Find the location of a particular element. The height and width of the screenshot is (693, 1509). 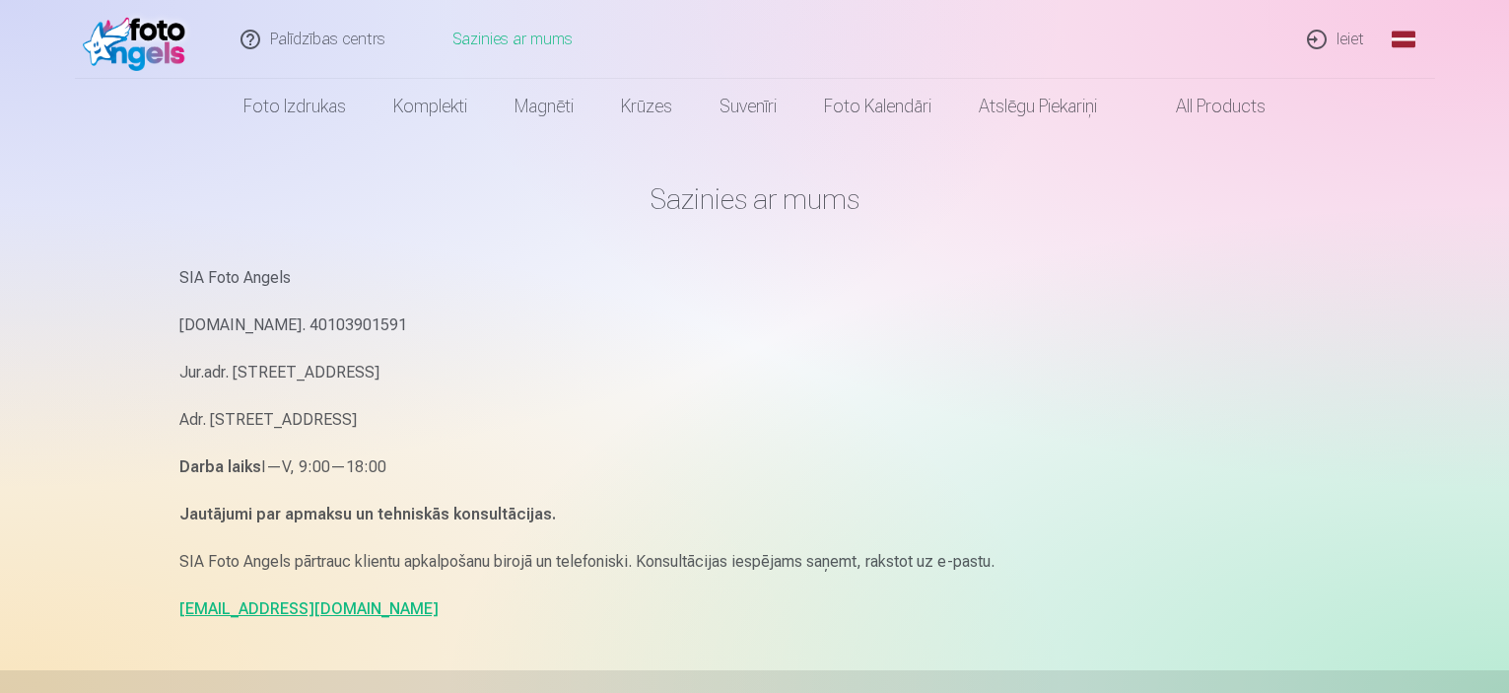

strong: Jautājumi par apmaksu un tehniskās konsultācijas. is located at coordinates (368, 513).